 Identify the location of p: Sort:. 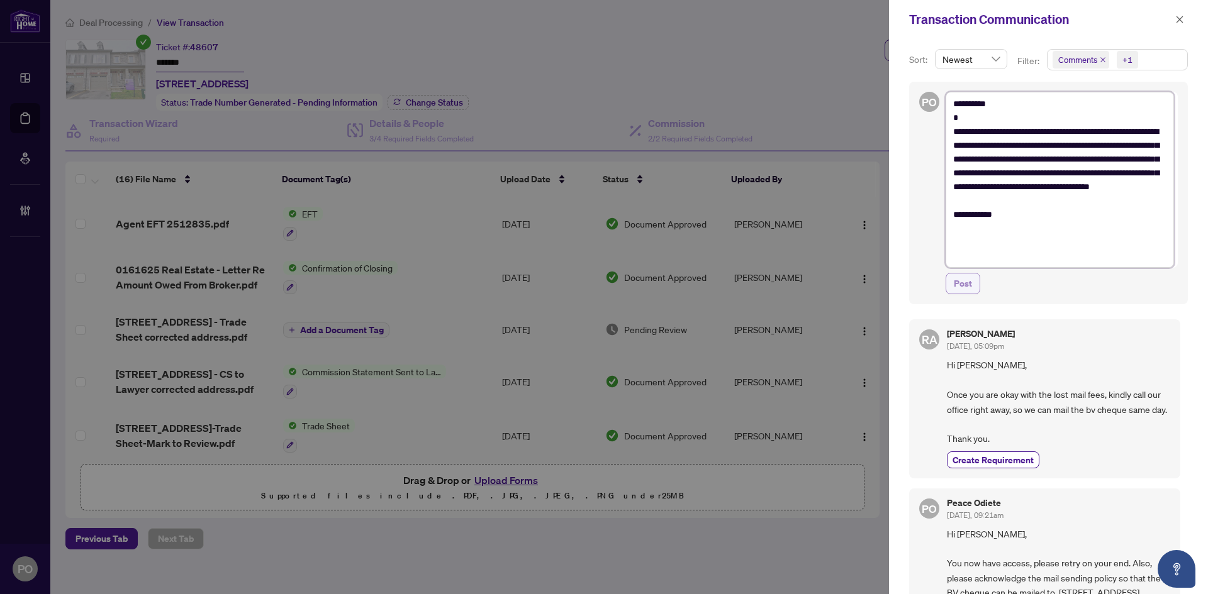
(919, 60).